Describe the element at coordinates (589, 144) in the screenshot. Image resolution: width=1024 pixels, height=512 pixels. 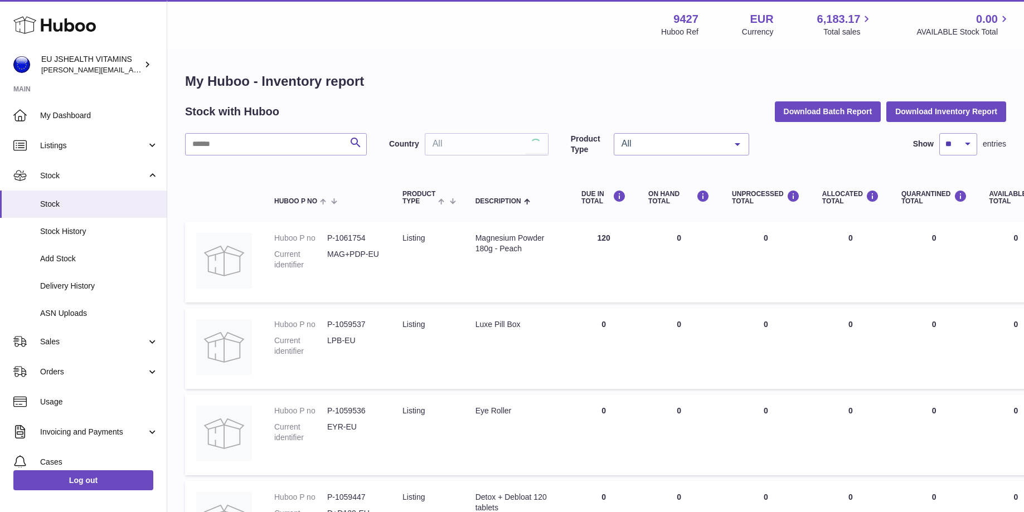
I see `label: Product Type` at that location.